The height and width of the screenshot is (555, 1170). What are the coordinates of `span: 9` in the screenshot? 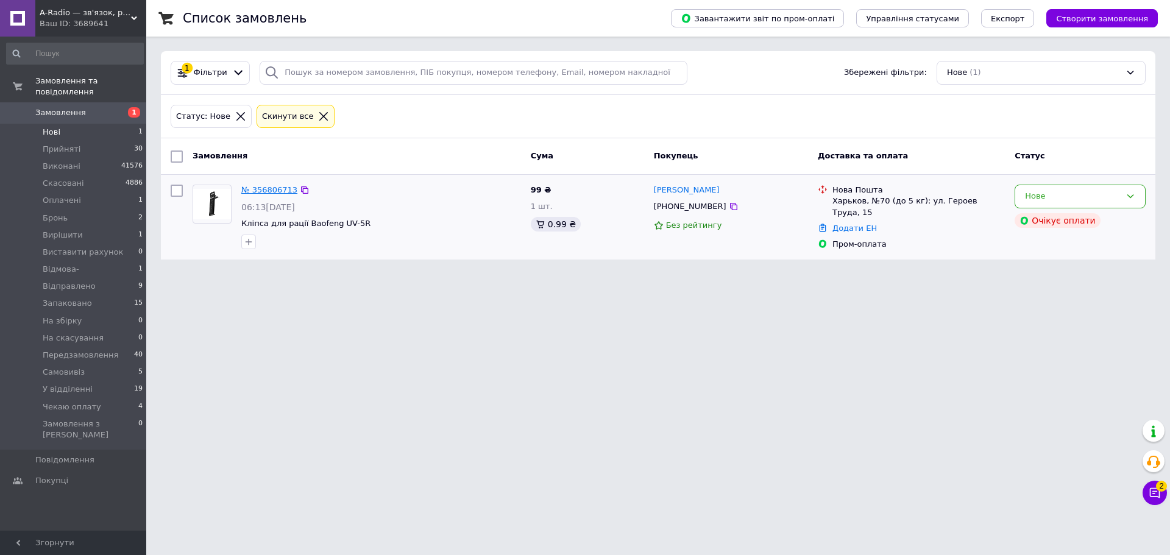 It's located at (140, 286).